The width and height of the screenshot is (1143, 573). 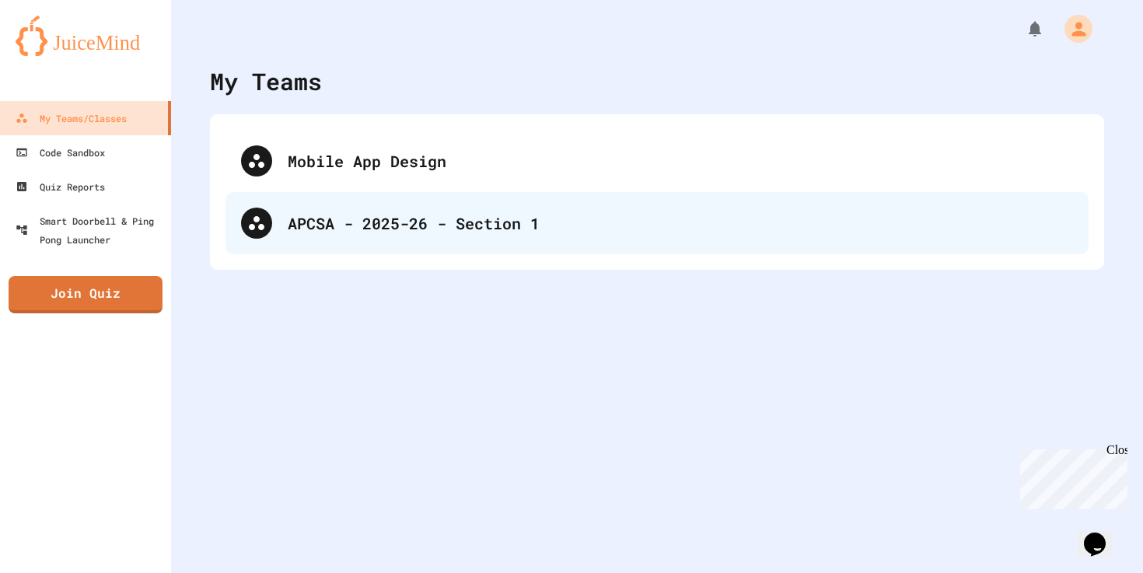 What do you see at coordinates (90, 230) in the screenshot?
I see `div: Smart Doorbell & Ping Pong Launcher` at bounding box center [90, 230].